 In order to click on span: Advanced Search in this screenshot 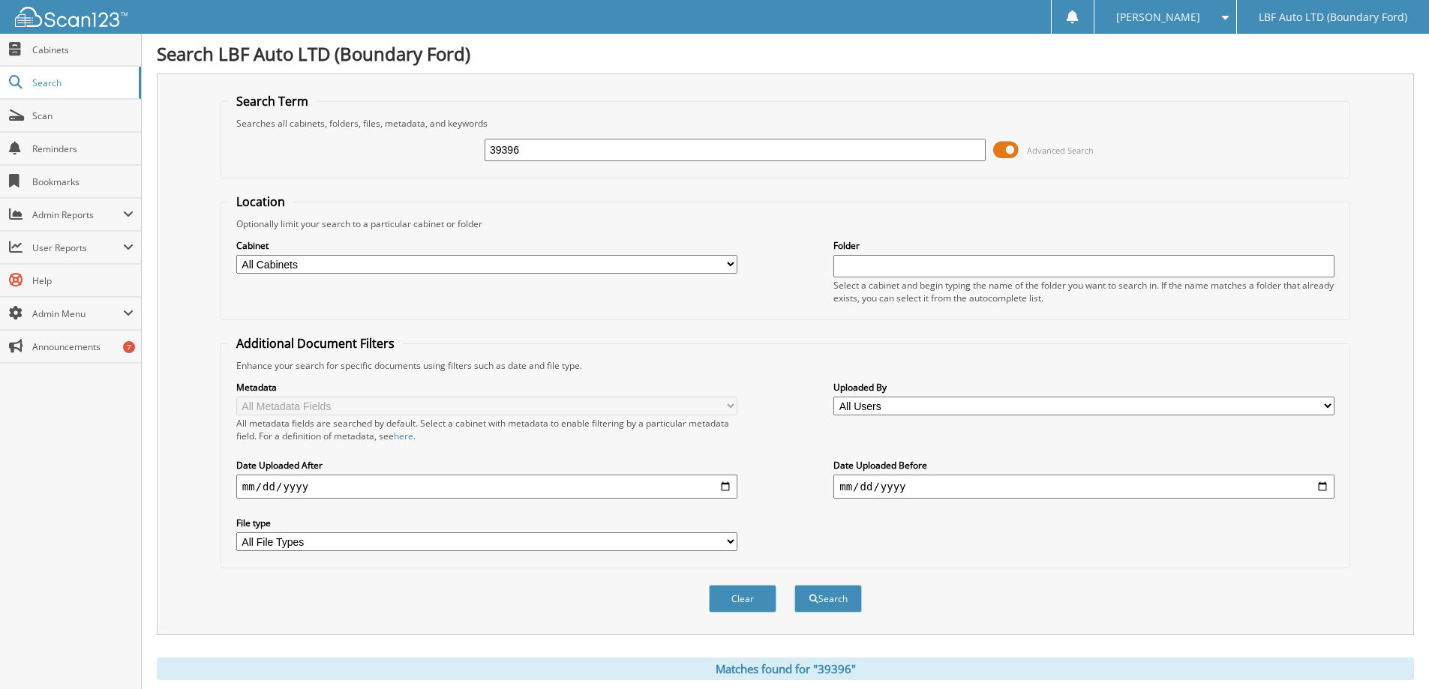, I will do `click(1060, 150)`.